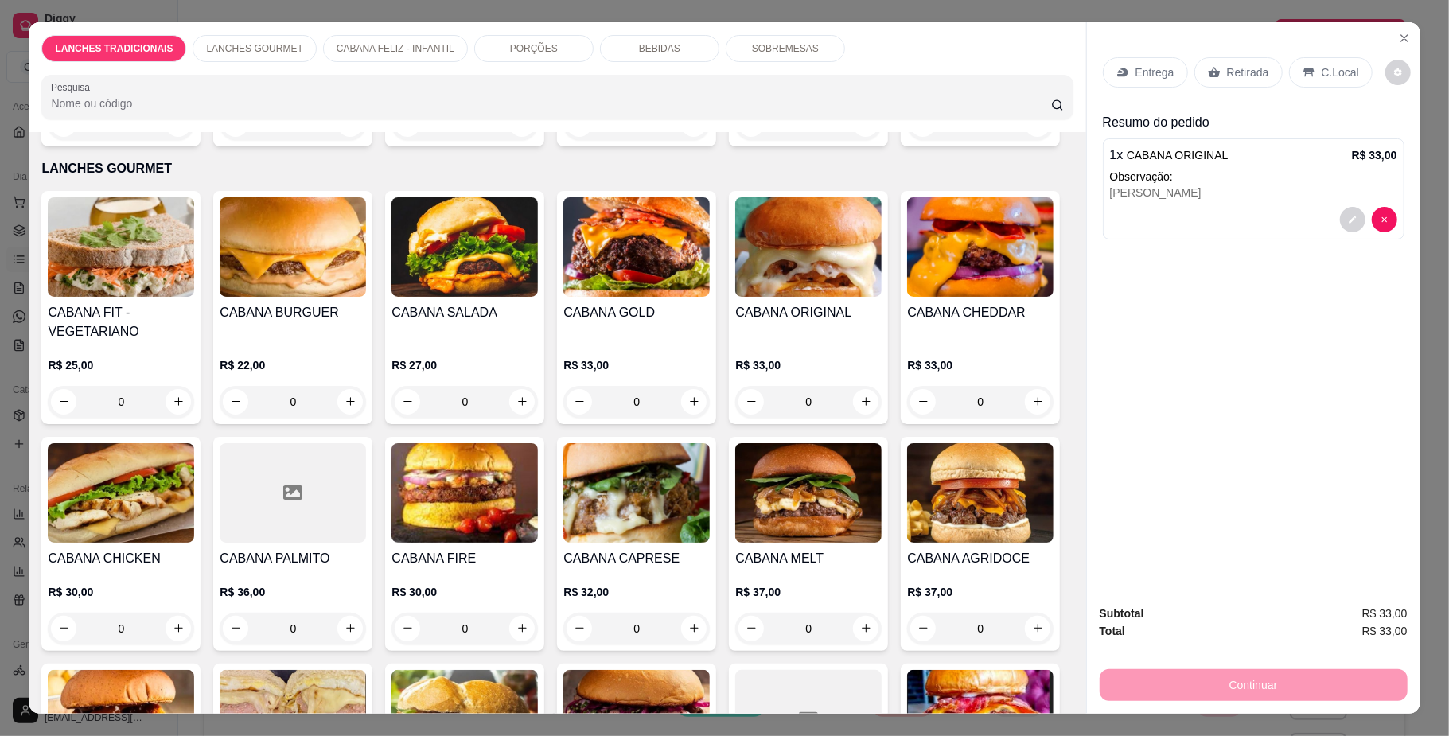 The width and height of the screenshot is (1449, 736). Describe the element at coordinates (465, 365) in the screenshot. I see `p: R$ 27,00` at that location.